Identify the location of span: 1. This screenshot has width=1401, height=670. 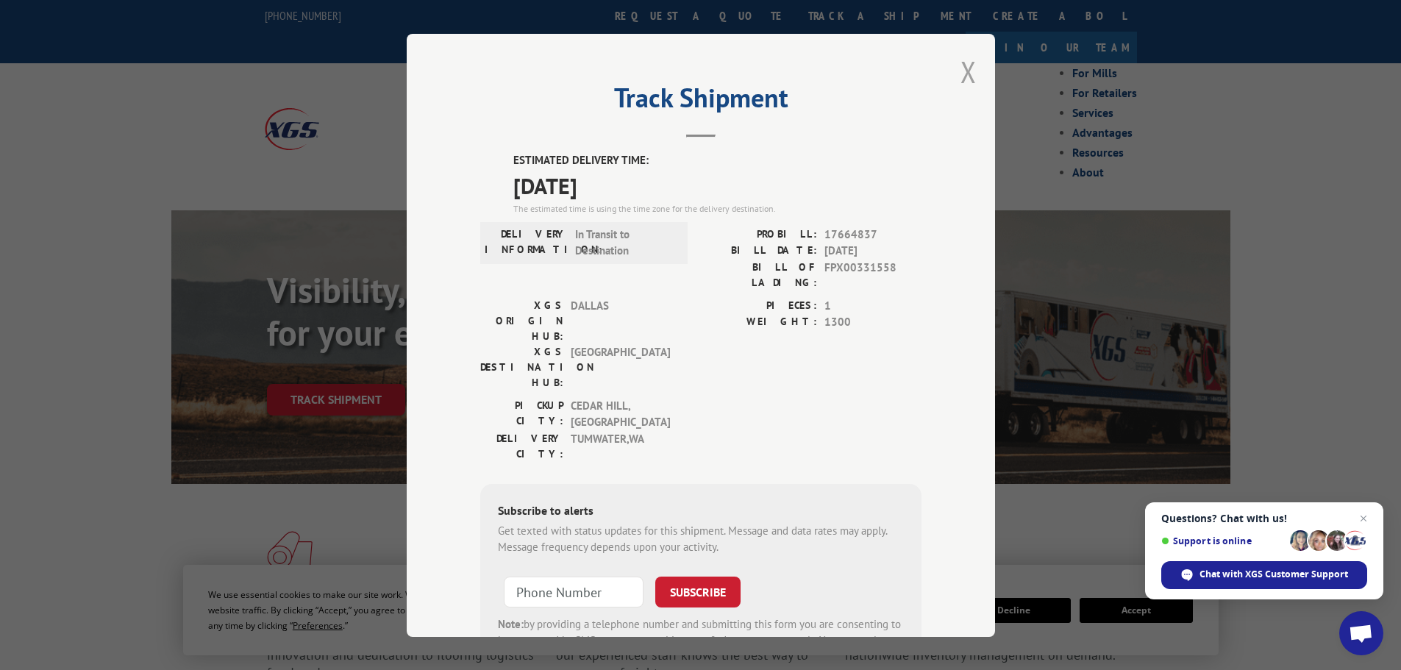
(873, 305).